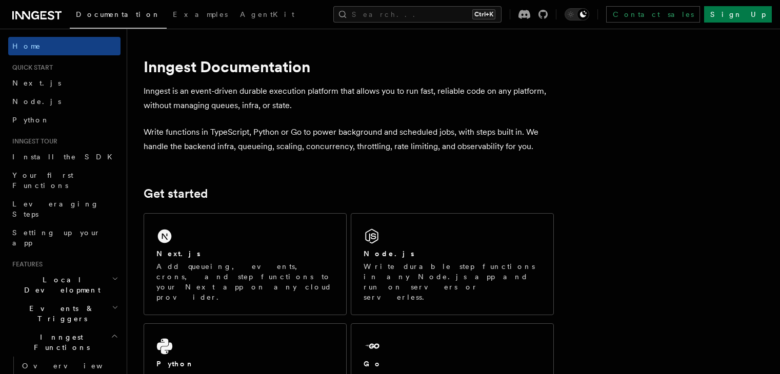 Image resolution: width=780 pixels, height=374 pixels. I want to click on a: Install the SDK, so click(64, 157).